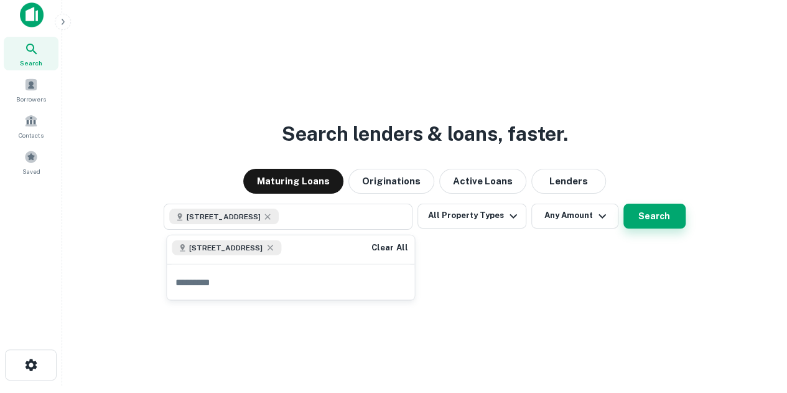 The image size is (787, 393). What do you see at coordinates (654, 216) in the screenshot?
I see `button: Search` at bounding box center [654, 216].